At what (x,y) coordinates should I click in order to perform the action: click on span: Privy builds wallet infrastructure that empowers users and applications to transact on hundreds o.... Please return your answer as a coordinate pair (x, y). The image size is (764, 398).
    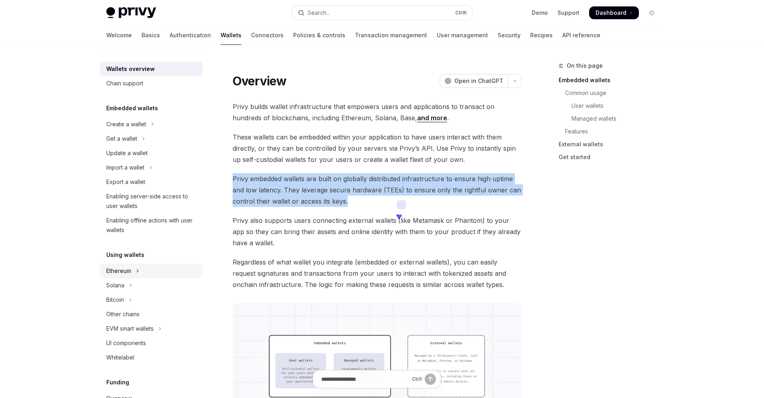
    Looking at the image, I should click on (377, 112).